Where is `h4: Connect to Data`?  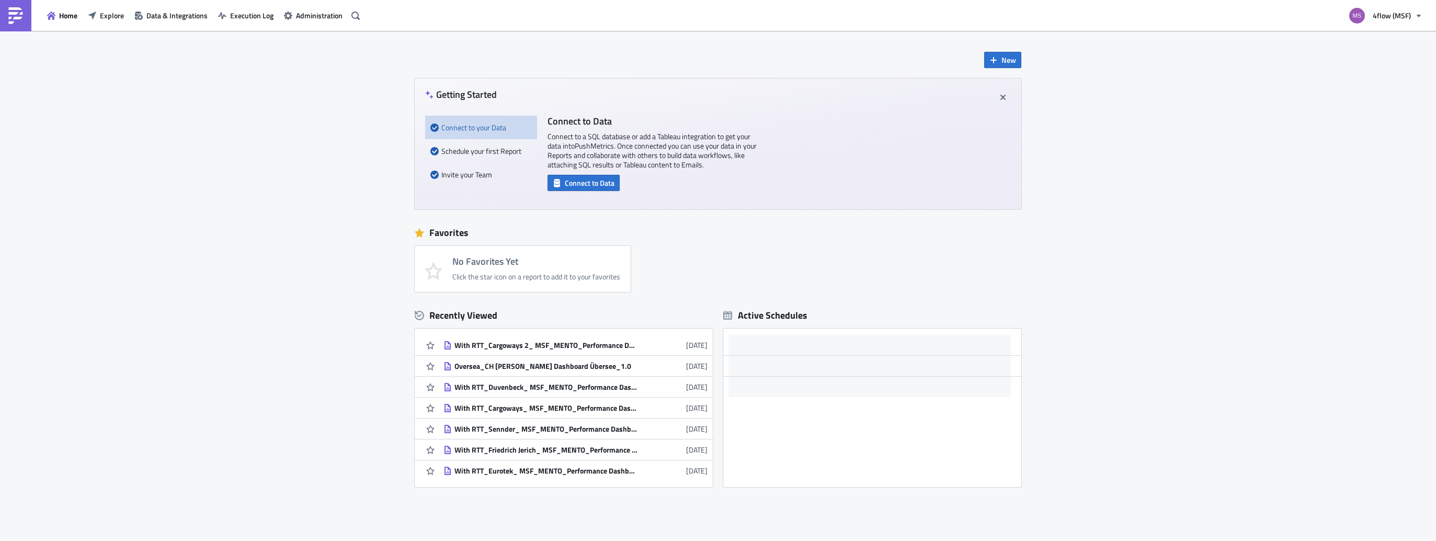
h4: Connect to Data is located at coordinates (652, 121).